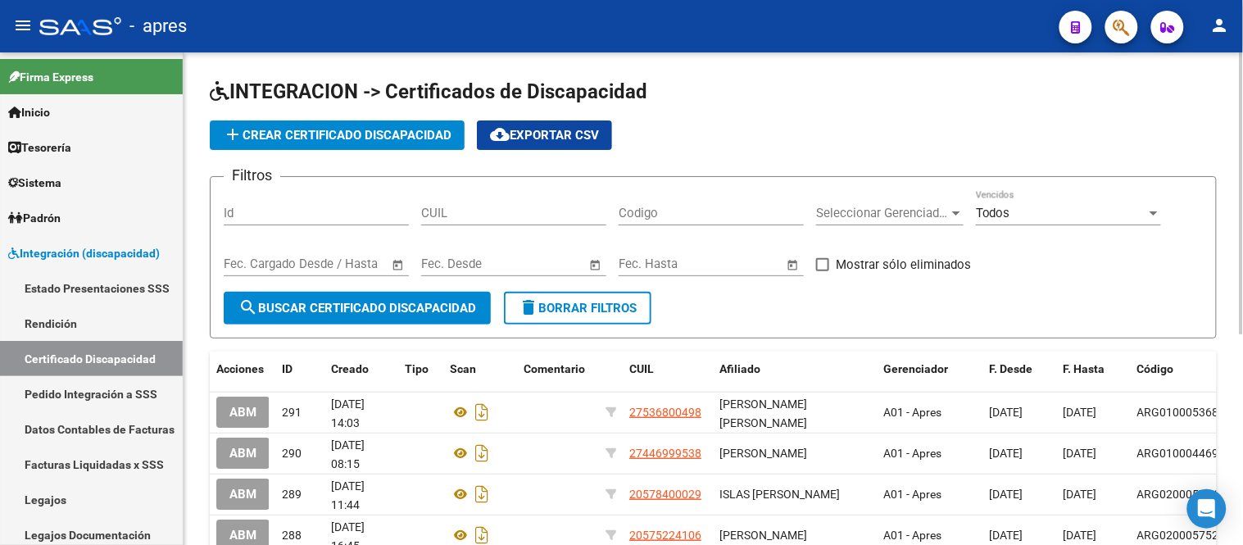  Describe the element at coordinates (39, 148) in the screenshot. I see `span: Tesorería` at that location.